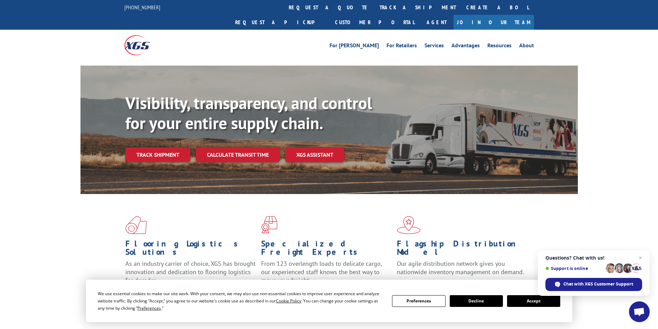 Image resolution: width=658 pixels, height=329 pixels. Describe the element at coordinates (158, 155) in the screenshot. I see `a: Track shipment` at that location.